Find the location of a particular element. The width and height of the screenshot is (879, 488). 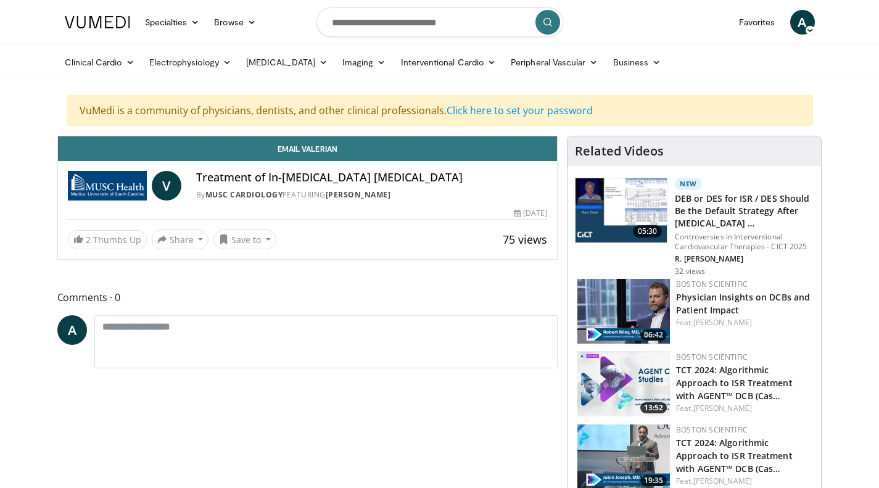

a: Electrophysiology is located at coordinates (190, 62).